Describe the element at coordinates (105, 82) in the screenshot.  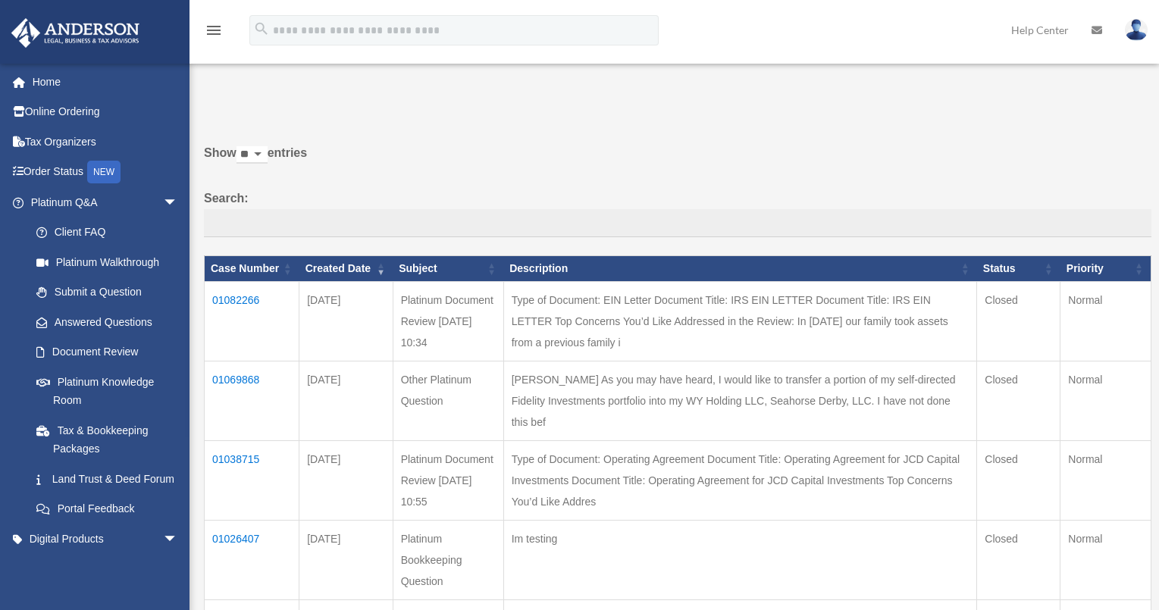
I see `a: Home` at that location.